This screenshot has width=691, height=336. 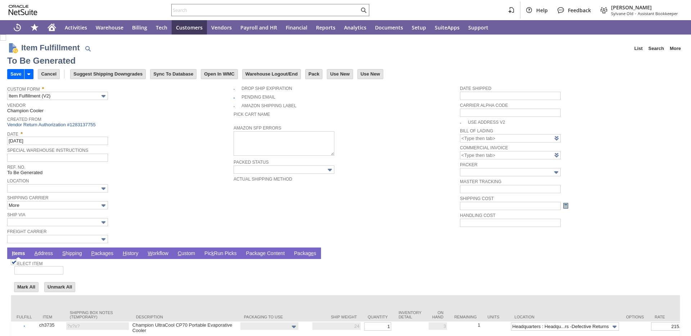 What do you see at coordinates (496, 317) in the screenshot?
I see `div: Units` at bounding box center [496, 317].